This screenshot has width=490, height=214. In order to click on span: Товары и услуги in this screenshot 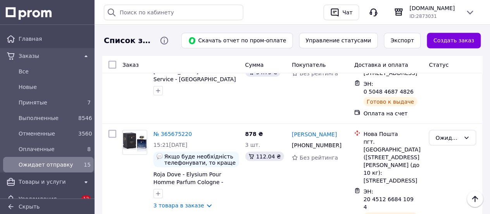, I will do `click(48, 181)`.